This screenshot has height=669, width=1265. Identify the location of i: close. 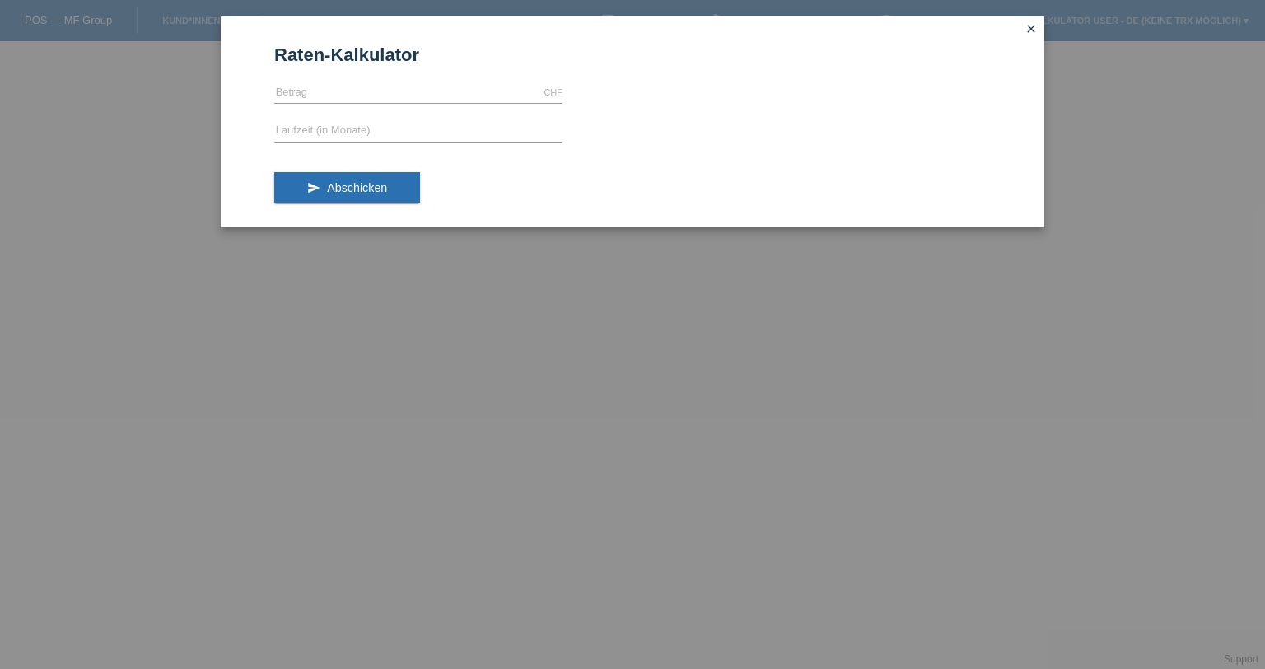
(1031, 29).